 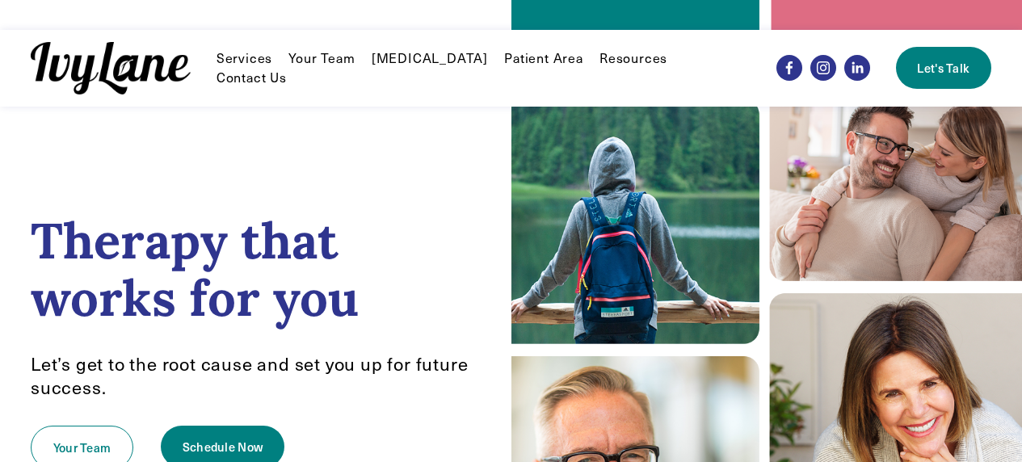 I want to click on span: Services, so click(x=244, y=58).